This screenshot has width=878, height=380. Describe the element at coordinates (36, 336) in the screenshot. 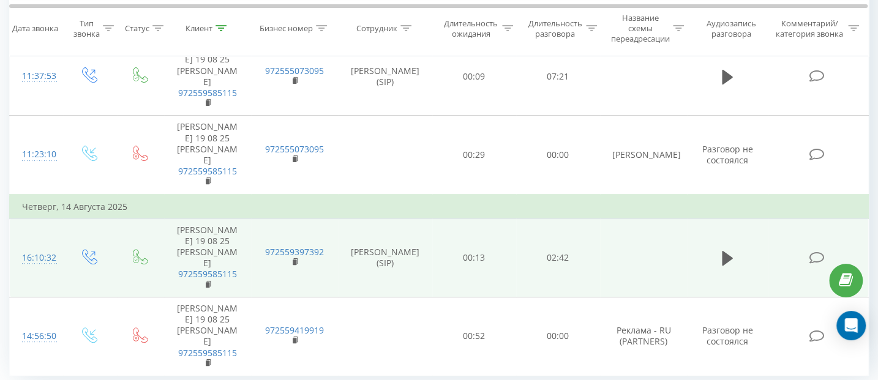

I see `div: 14:56:50` at that location.